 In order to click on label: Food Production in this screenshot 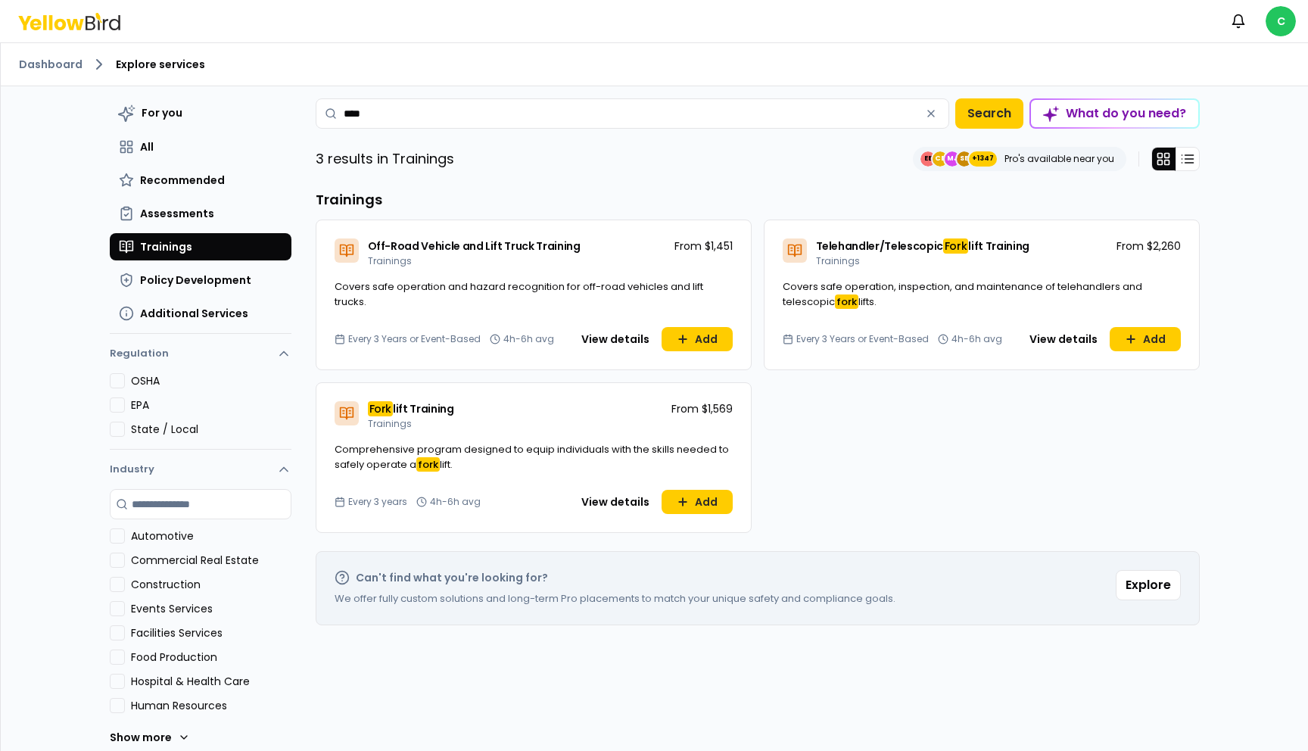, I will do `click(211, 657)`.